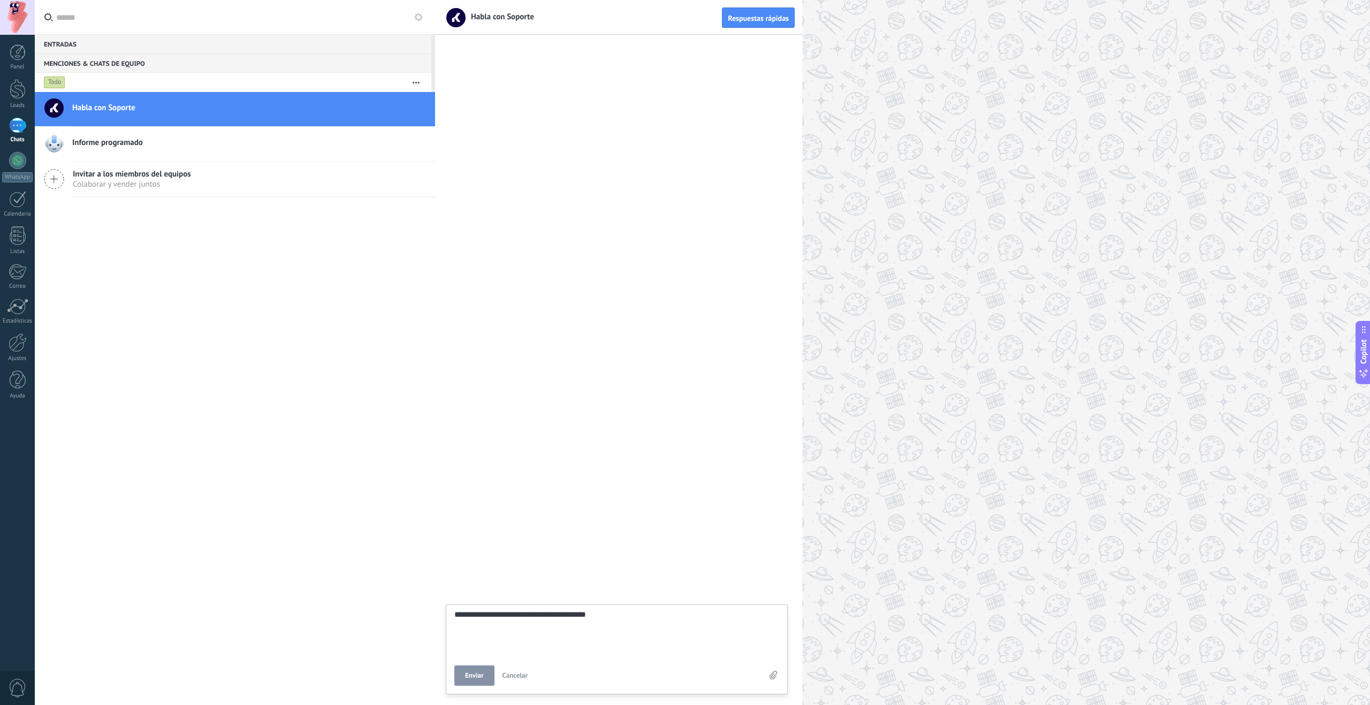  I want to click on div: Estadísticas, so click(18, 321).